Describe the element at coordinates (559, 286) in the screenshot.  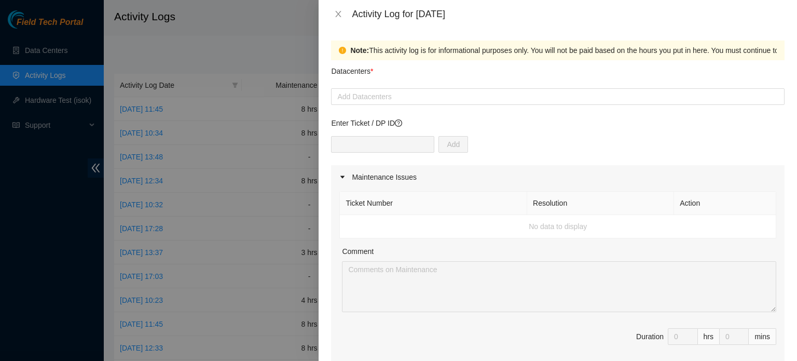
I see `textarea: Comment` at that location.